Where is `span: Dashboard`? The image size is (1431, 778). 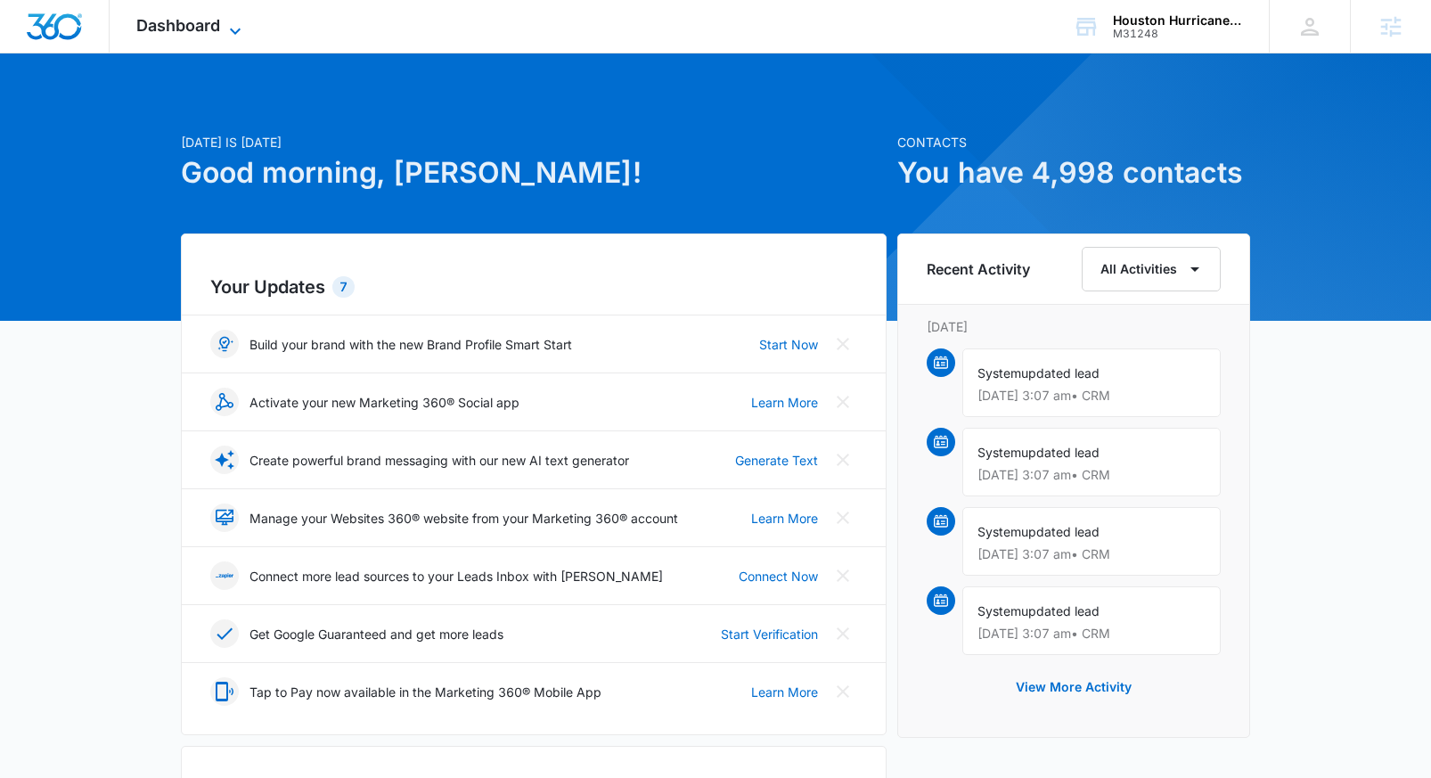
span: Dashboard is located at coordinates (178, 25).